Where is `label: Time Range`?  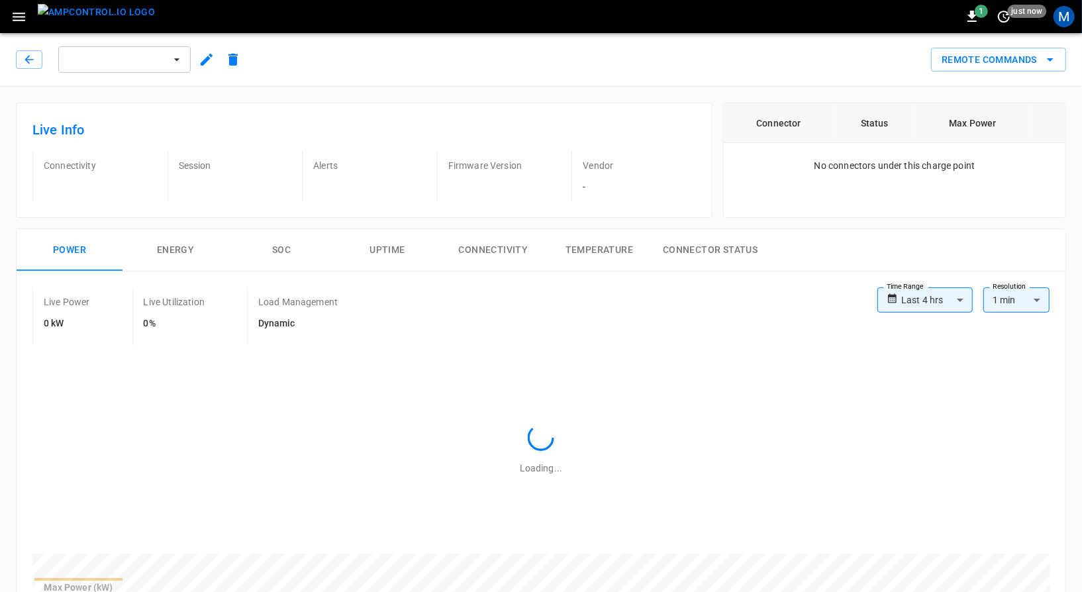 label: Time Range is located at coordinates (905, 287).